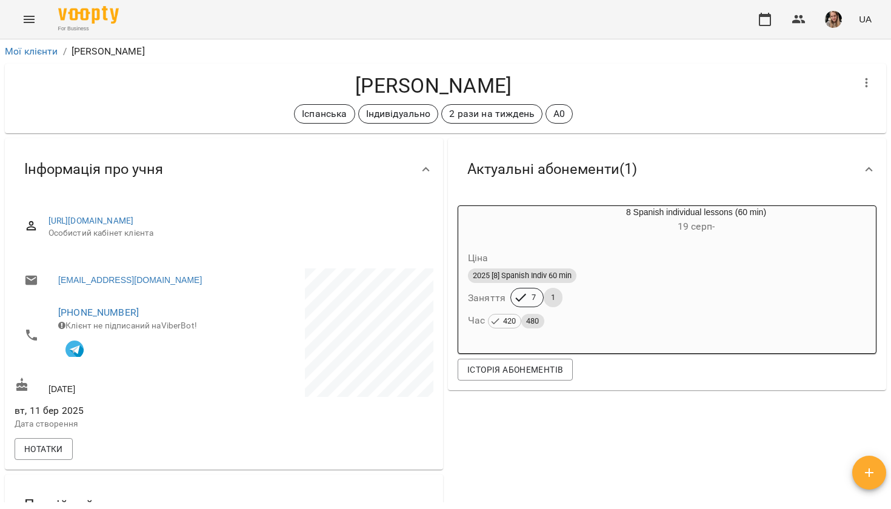 This screenshot has width=891, height=509. Describe the element at coordinates (492, 114) in the screenshot. I see `div: 2 рази на тиждень` at that location.